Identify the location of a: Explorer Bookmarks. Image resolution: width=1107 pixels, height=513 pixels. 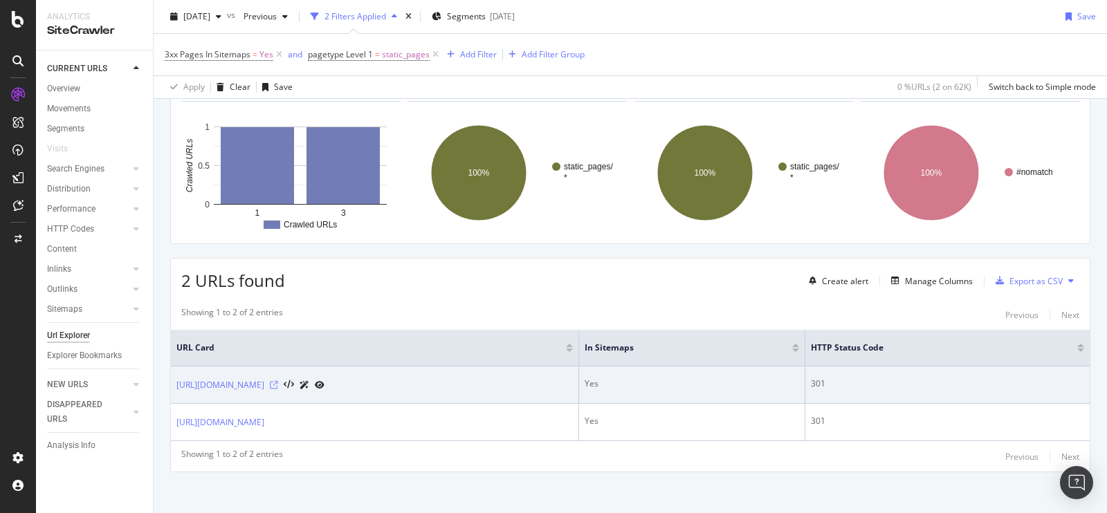
(95, 356).